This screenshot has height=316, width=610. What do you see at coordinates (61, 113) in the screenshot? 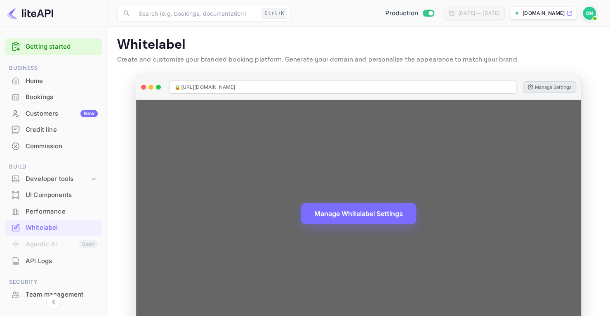
I see `div: Customers` at bounding box center [61, 113].